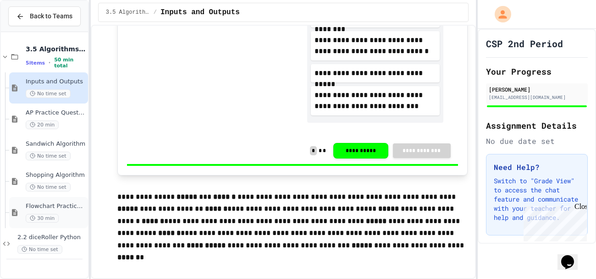  Describe the element at coordinates (499, 14) in the screenshot. I see `div: My Account` at that location.